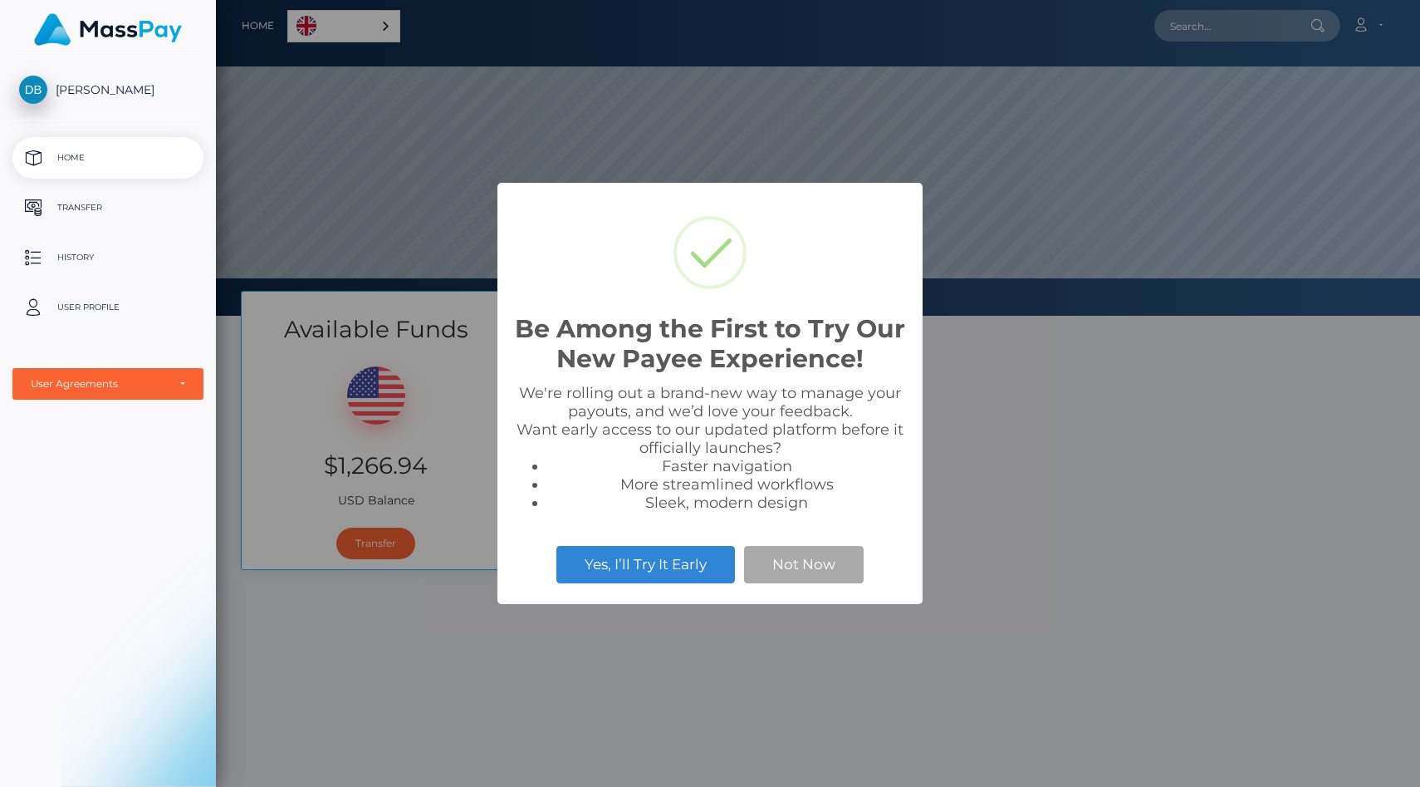  I want to click on h2: Be Among the First to Try Our New Payee Experience!, so click(710, 344).